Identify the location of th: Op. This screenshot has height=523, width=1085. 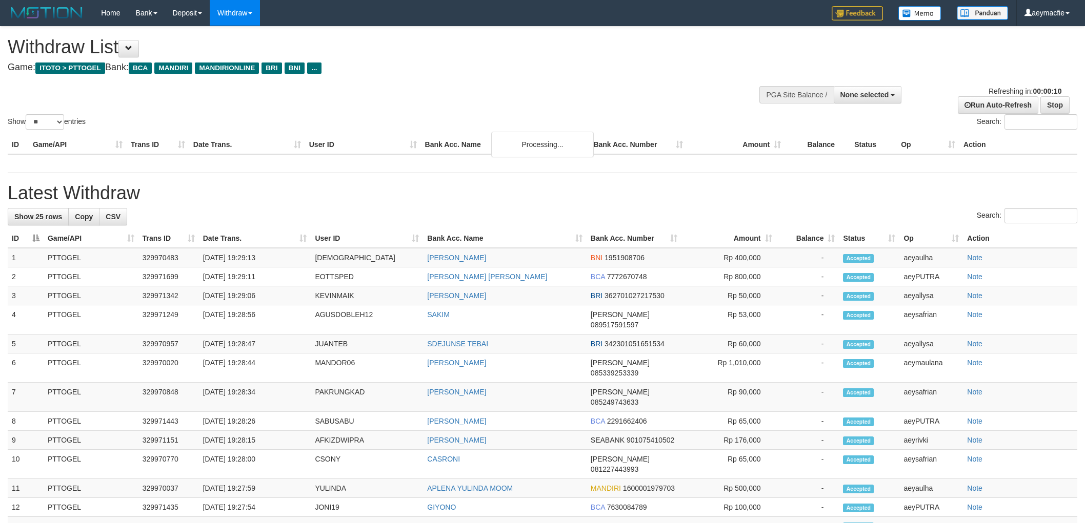
(928, 145).